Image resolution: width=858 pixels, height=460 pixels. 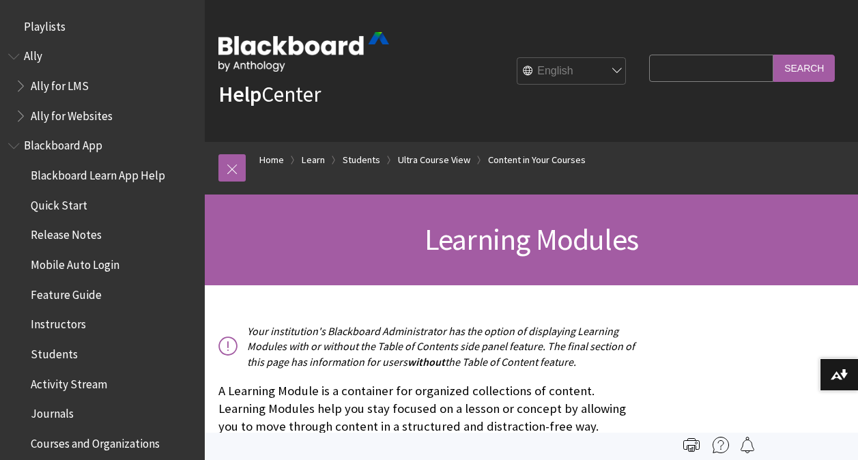 I want to click on a: Home, so click(x=272, y=160).